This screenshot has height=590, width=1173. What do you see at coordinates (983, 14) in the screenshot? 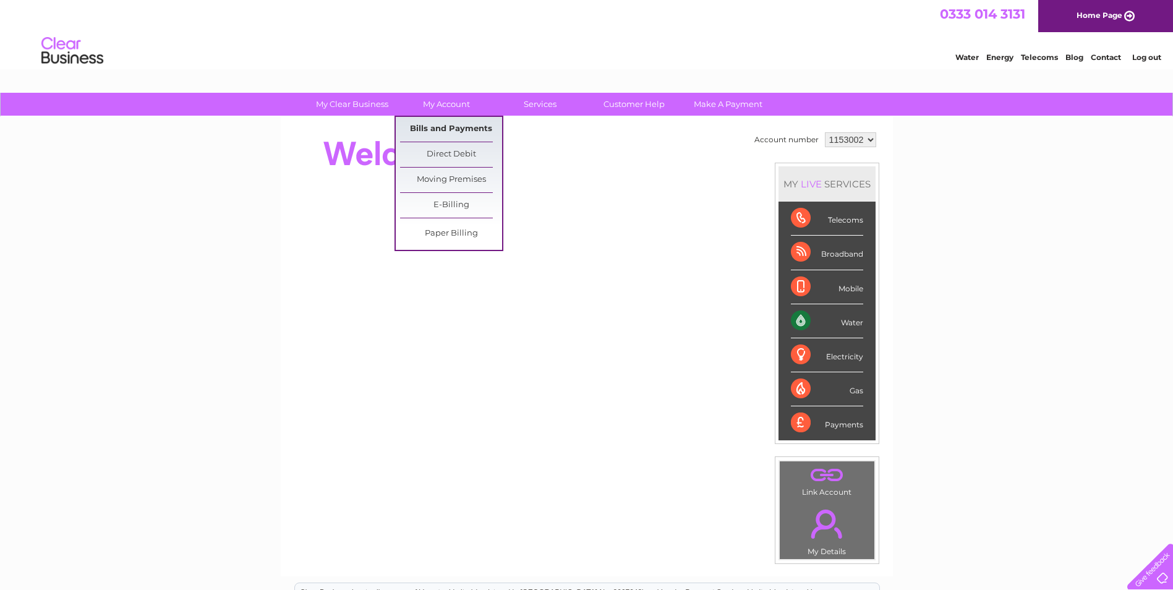
I see `a: 0333 014 3131` at bounding box center [983, 14].